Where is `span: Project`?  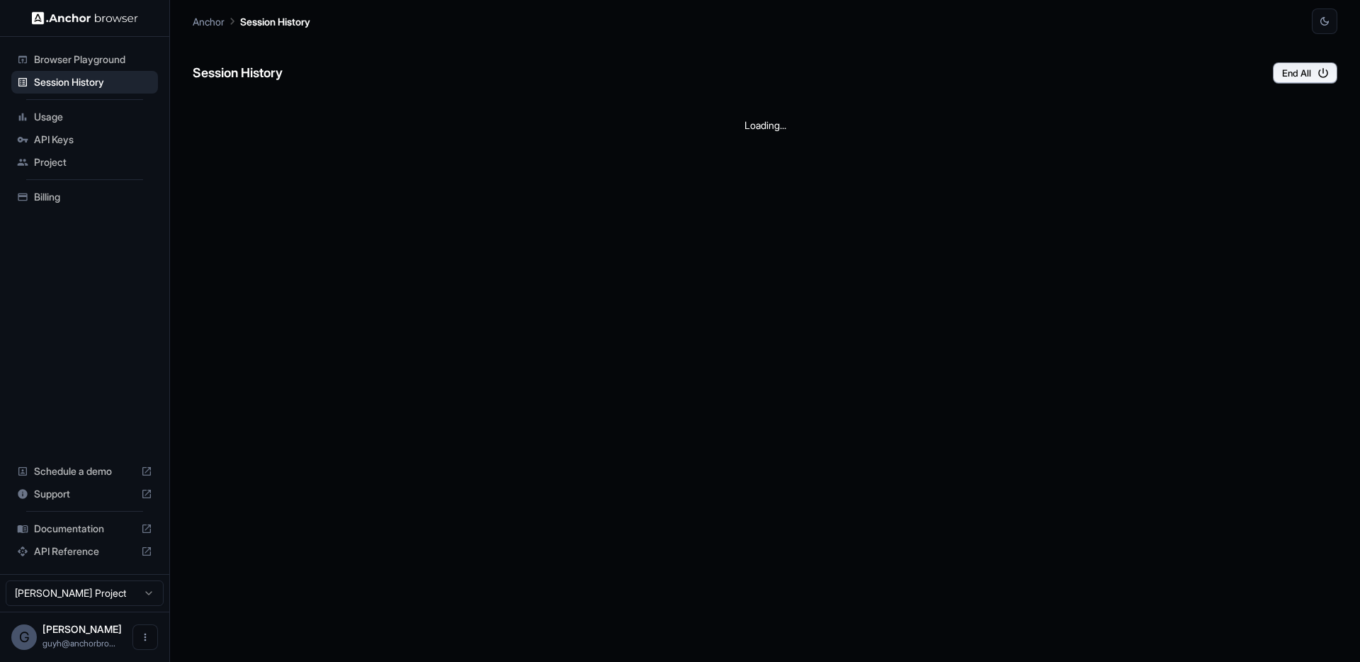 span: Project is located at coordinates (93, 162).